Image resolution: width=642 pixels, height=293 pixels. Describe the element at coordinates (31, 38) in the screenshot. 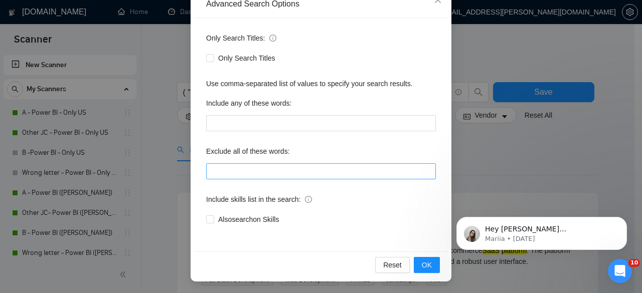

I see `img: Profile image for Mariia` at that location.